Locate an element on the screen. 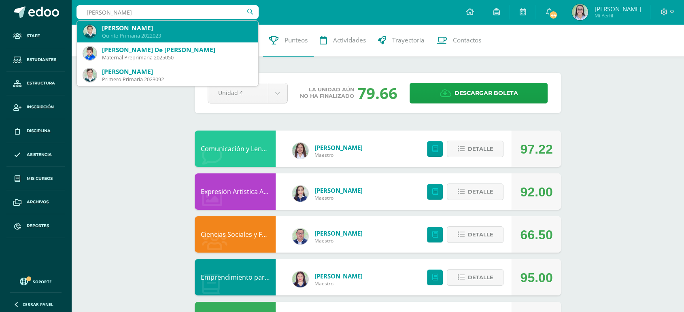  span: Cerrar panel is located at coordinates (38, 305).